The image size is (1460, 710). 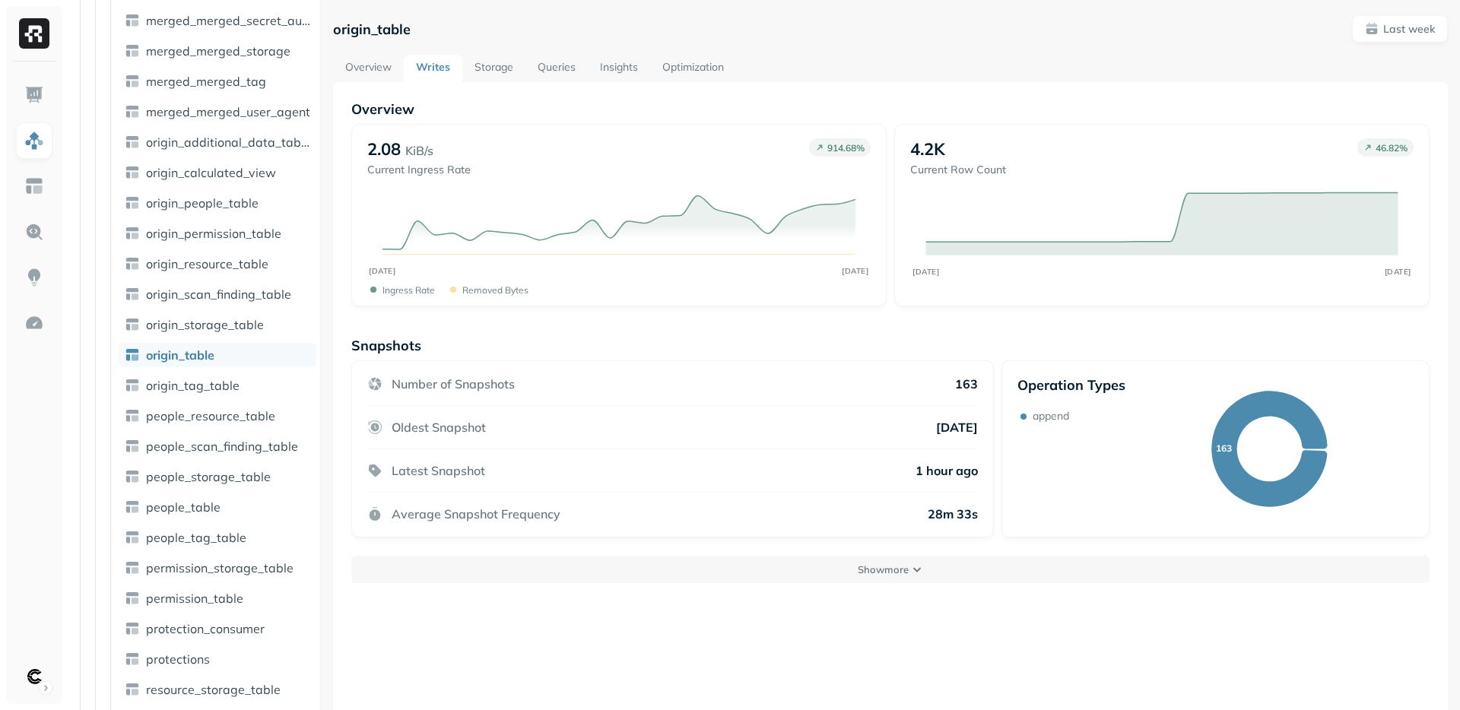 I want to click on img: Query Explorer, so click(x=34, y=232).